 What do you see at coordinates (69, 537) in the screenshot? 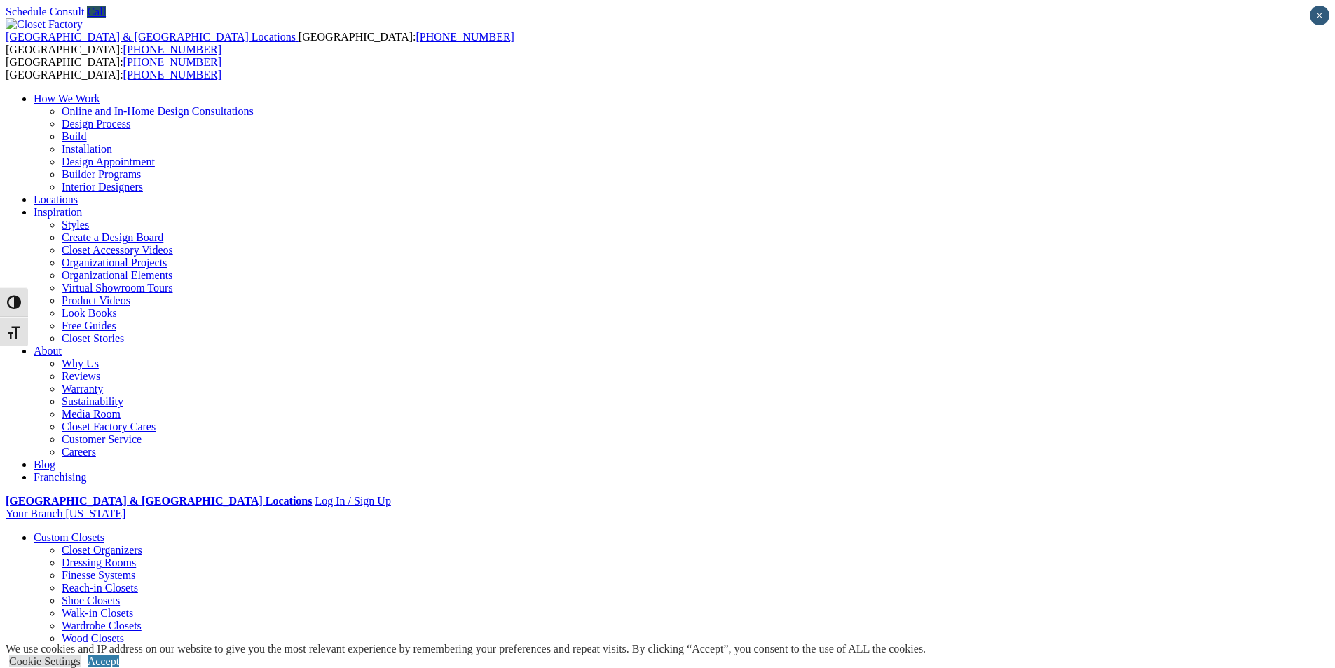
I see `a: Custom Closets` at bounding box center [69, 537].